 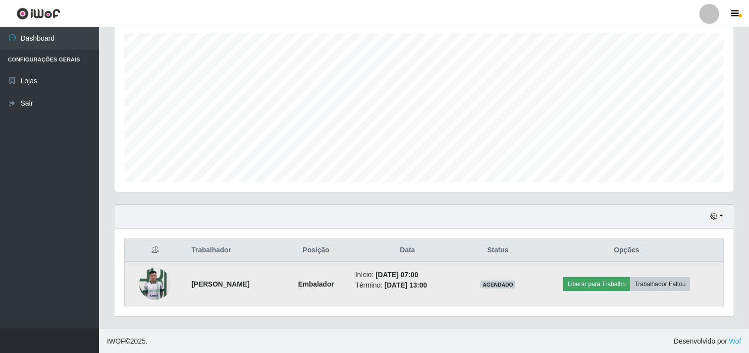 What do you see at coordinates (127, 341) in the screenshot?
I see `span: © 2025 .` at bounding box center [127, 341].